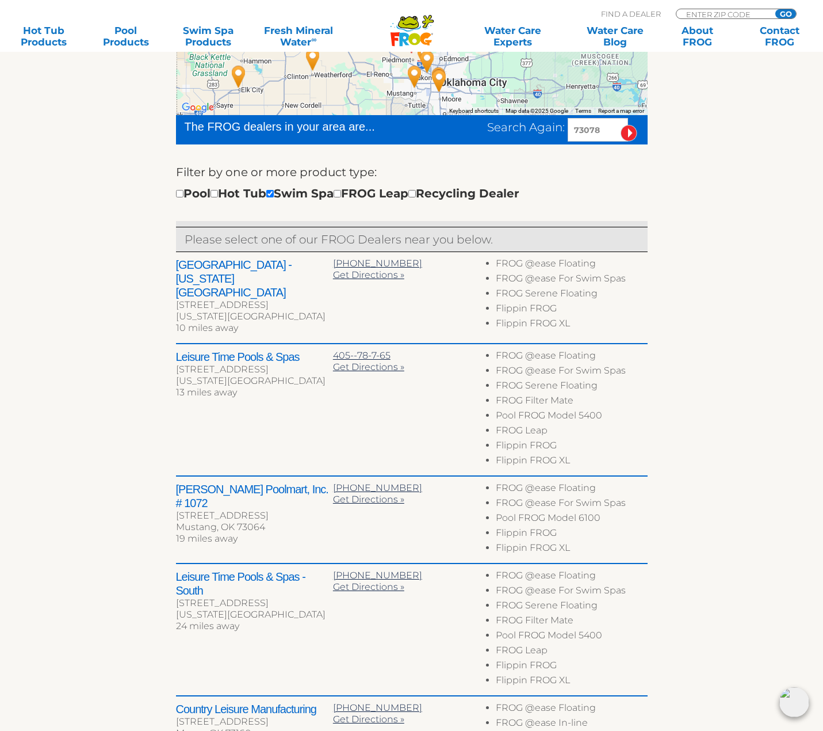  Describe the element at coordinates (362, 355) in the screenshot. I see `a: 405--78-7-65` at that location.